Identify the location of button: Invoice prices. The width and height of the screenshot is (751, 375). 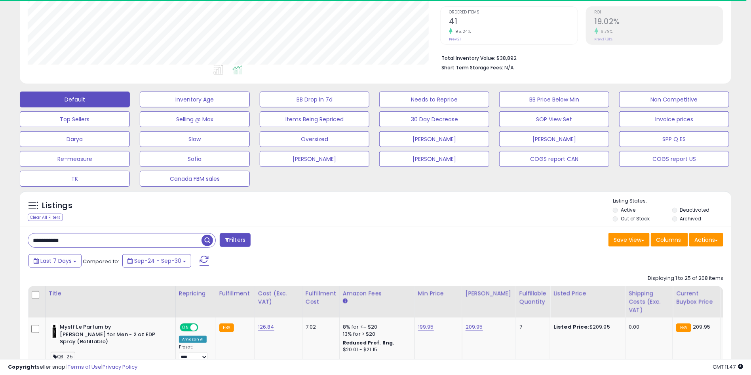
(674, 119).